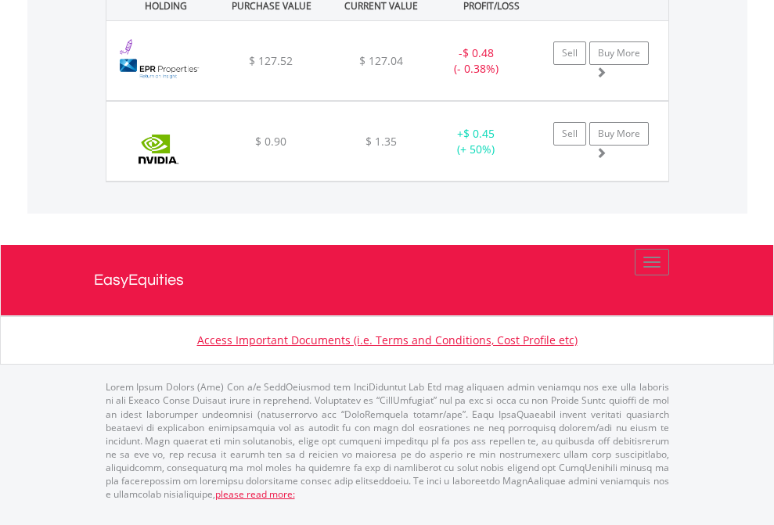 This screenshot has width=774, height=525. What do you see at coordinates (271, 60) in the screenshot?
I see `span: $ 127.52` at bounding box center [271, 60].